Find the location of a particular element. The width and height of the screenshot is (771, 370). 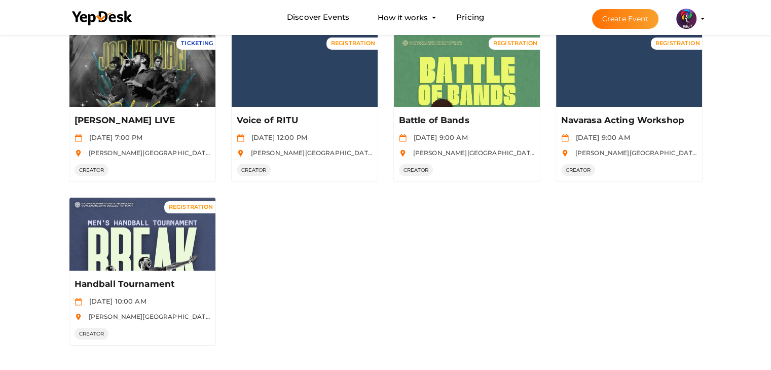

button: How it works is located at coordinates (403, 17).